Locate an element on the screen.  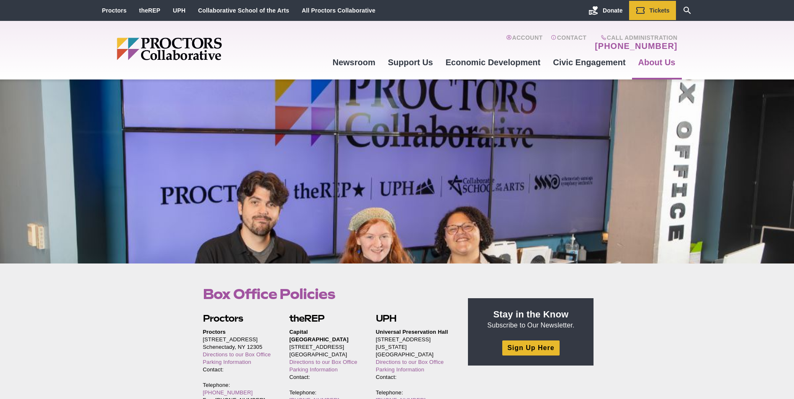
span: Call Administration is located at coordinates (634, 38).